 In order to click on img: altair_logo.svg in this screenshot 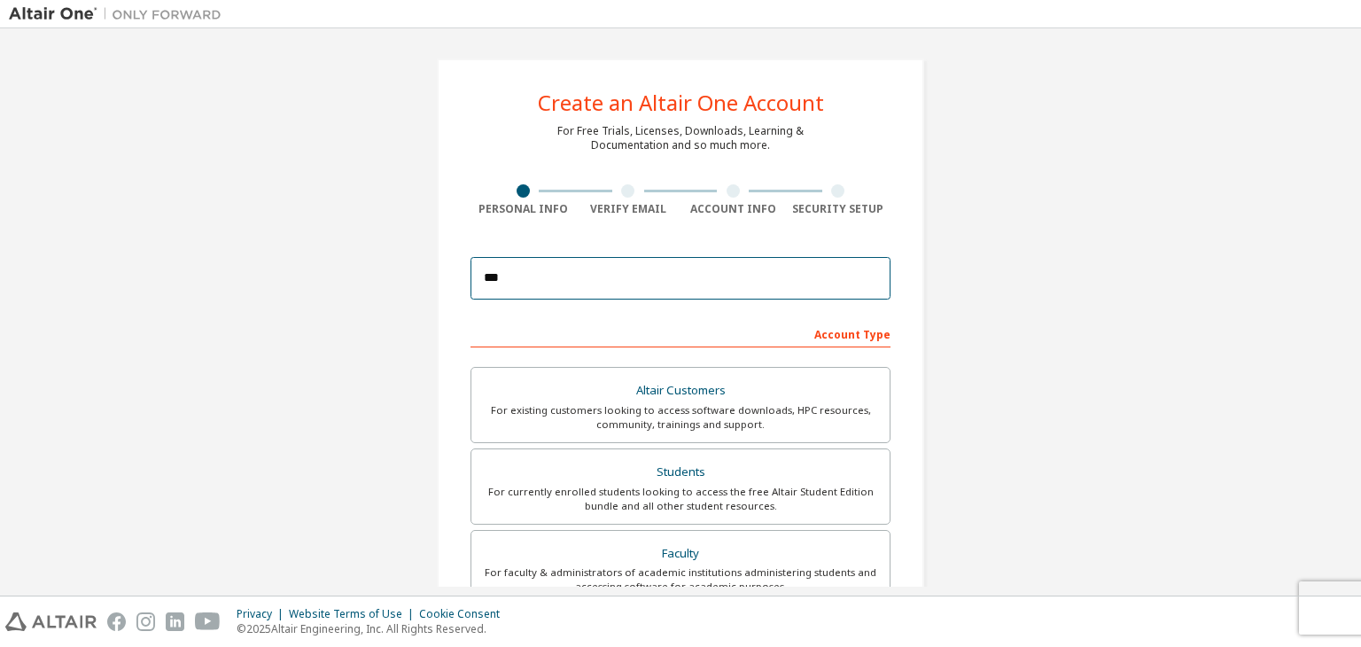, I will do `click(50, 621)`.